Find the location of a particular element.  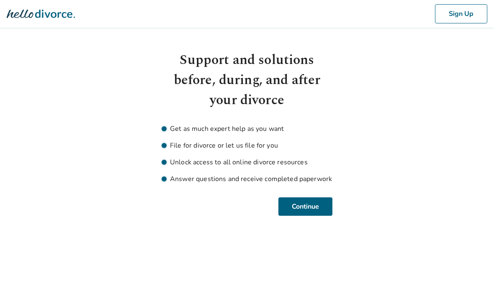

button: Continue is located at coordinates (305, 207).